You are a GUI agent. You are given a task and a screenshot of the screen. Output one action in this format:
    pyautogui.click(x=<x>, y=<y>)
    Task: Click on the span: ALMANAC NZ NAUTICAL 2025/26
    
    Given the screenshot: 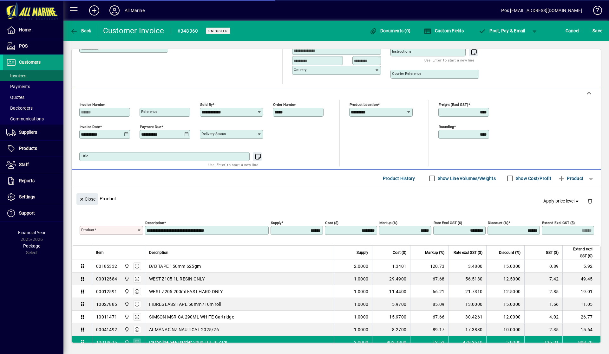 What is the action you would take?
    pyautogui.click(x=184, y=330)
    